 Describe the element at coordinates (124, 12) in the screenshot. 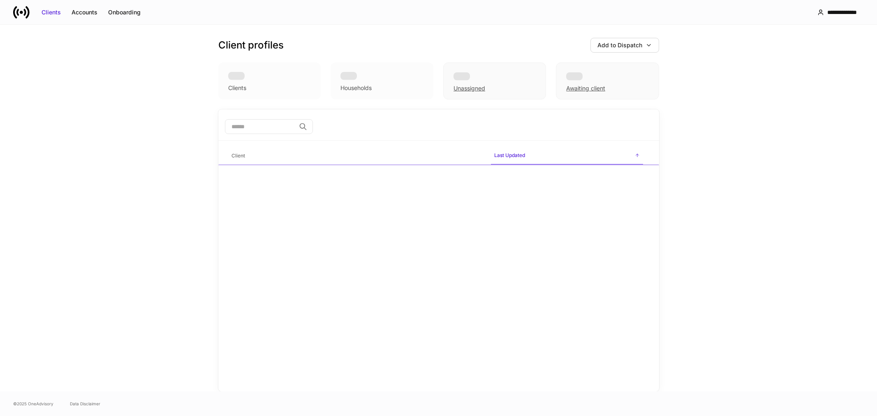

I see `div: Onboarding` at that location.